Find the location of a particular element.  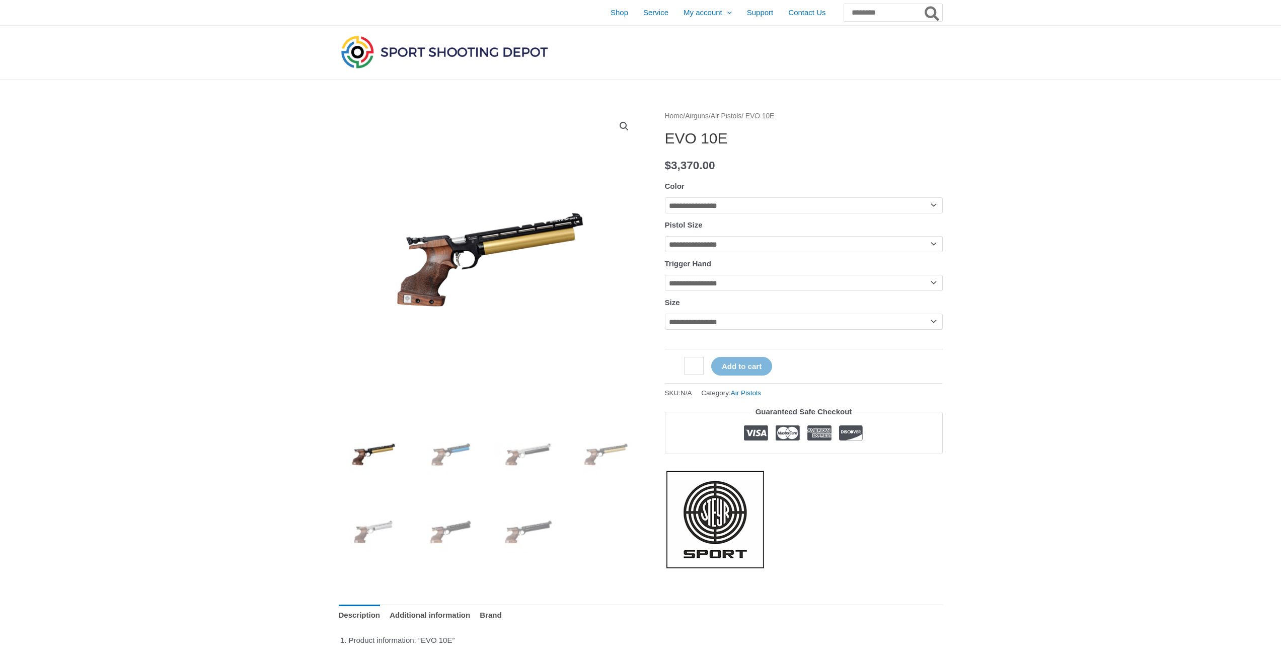

img: EVO 10E - Image 6 is located at coordinates (451, 532).